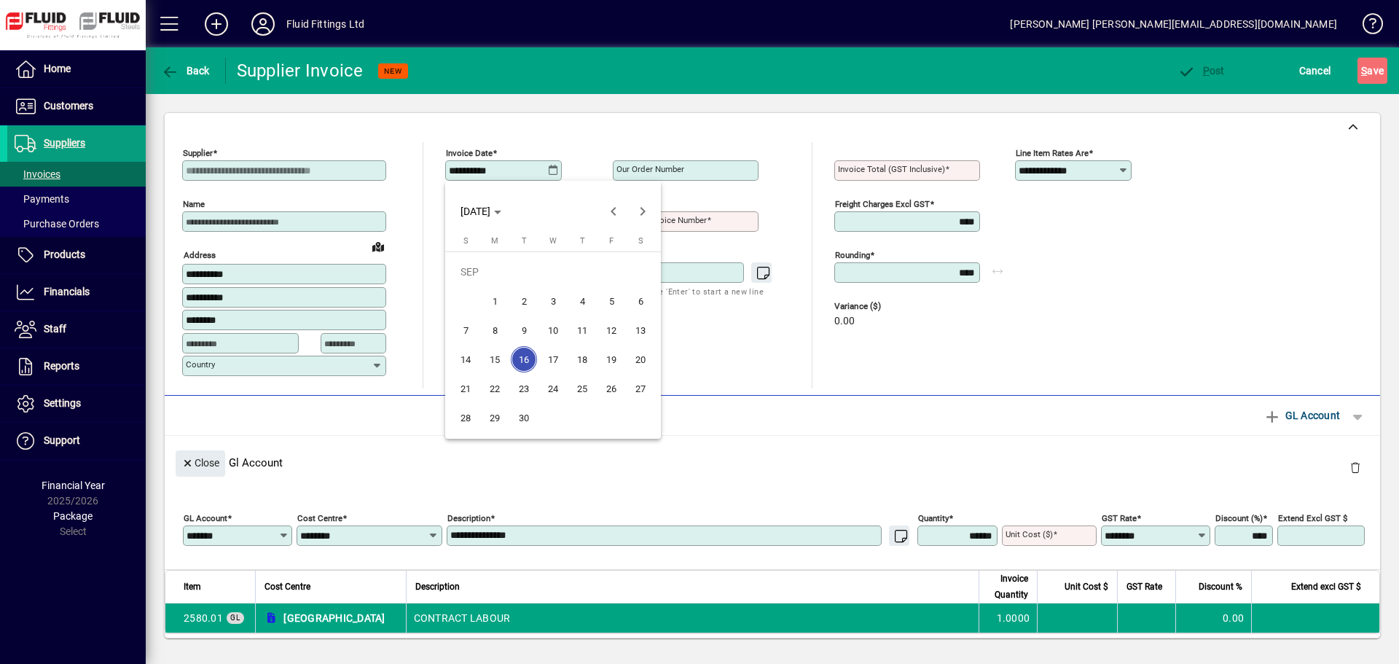  Describe the element at coordinates (553, 330) in the screenshot. I see `span: 10` at that location.